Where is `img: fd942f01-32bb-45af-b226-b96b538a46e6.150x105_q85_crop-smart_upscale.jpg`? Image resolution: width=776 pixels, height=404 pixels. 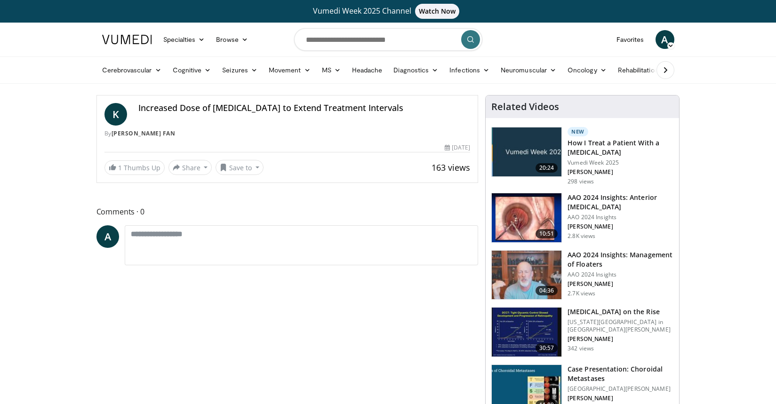
img: fd942f01-32bb-45af-b226-b96b538a46e6.150x105_q85_crop-smart_upscale.jpg is located at coordinates (526, 218).